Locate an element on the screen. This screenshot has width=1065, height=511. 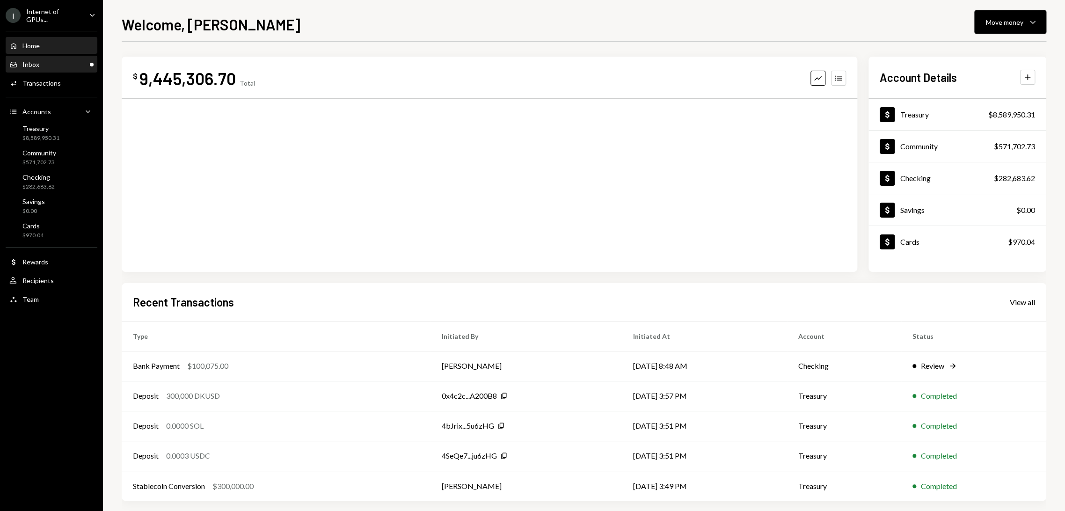
a: View all is located at coordinates (1023, 302).